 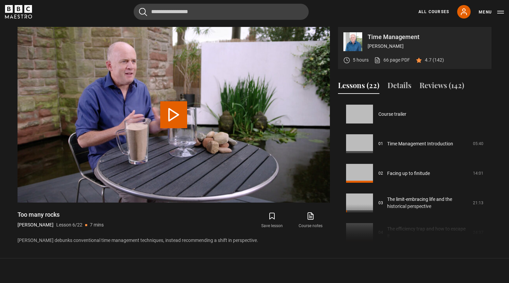 I want to click on a: Course notes, so click(x=311, y=221).